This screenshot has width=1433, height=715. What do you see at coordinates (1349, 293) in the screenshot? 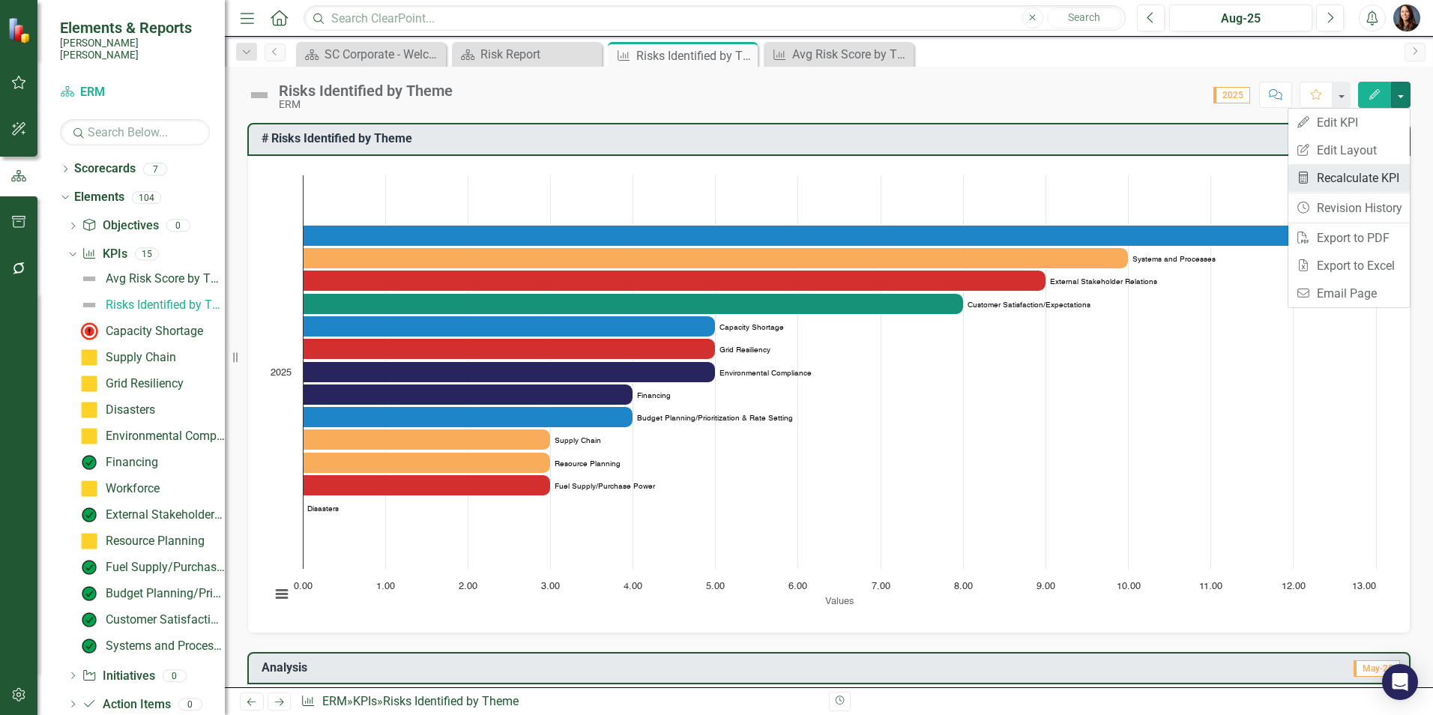
I see `a: Email Page` at bounding box center [1349, 293].